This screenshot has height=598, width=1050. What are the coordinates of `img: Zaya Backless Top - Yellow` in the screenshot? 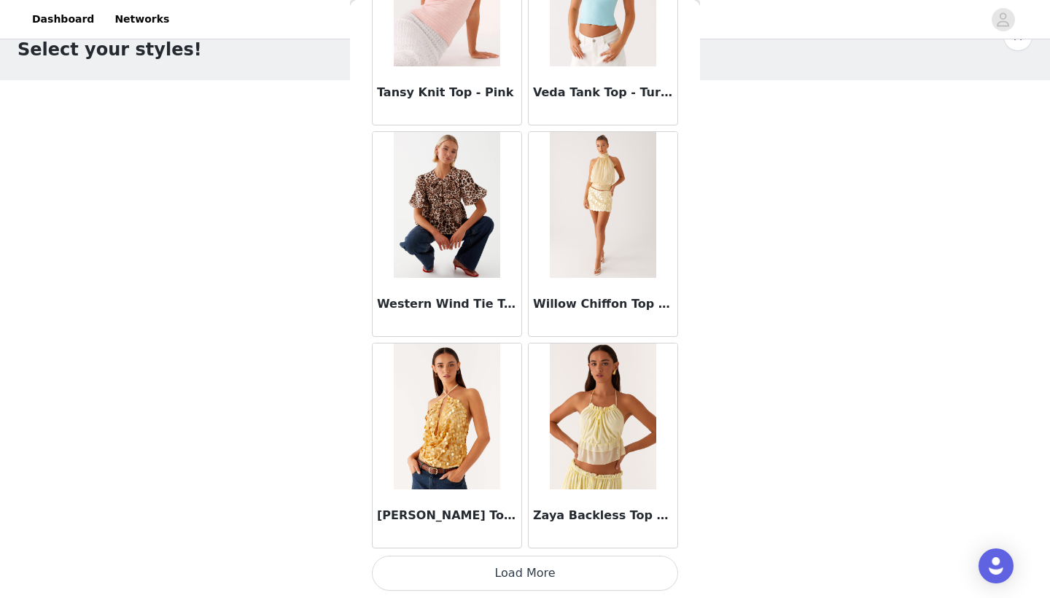 It's located at (603, 417).